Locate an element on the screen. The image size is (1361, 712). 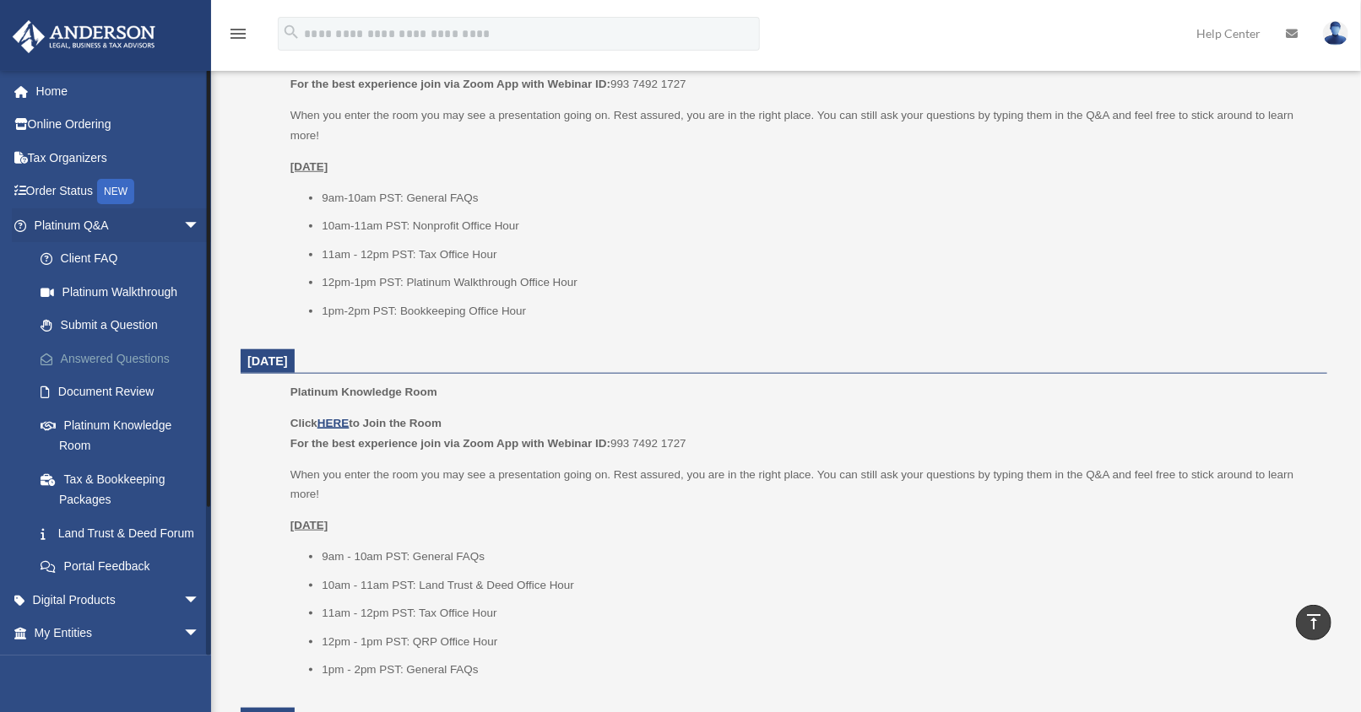
li: 1pm - 2pm PST: General FAQs is located at coordinates (818, 670).